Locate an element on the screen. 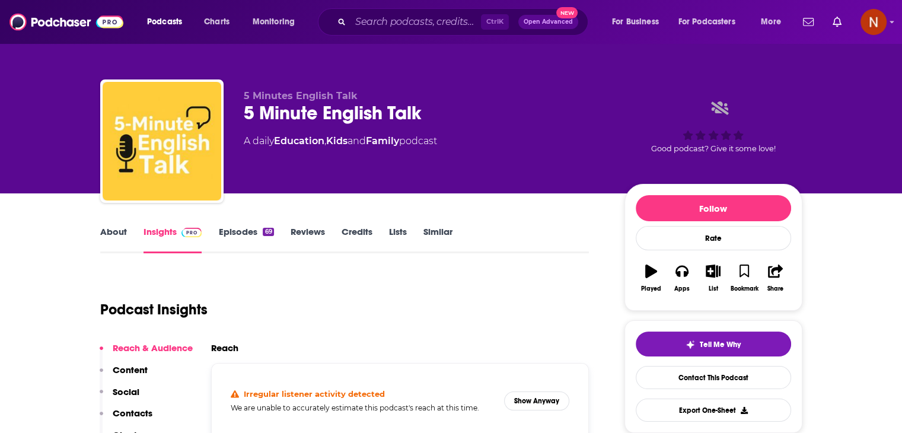 The width and height of the screenshot is (902, 433). div: Played is located at coordinates (651, 289).